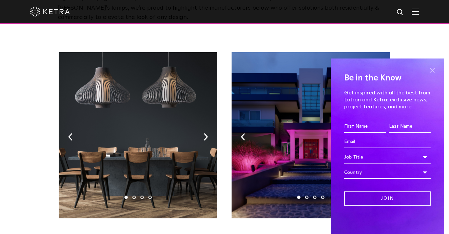 This screenshot has width=449, height=234. What do you see at coordinates (387, 78) in the screenshot?
I see `h4: Be in the Know` at bounding box center [387, 78].